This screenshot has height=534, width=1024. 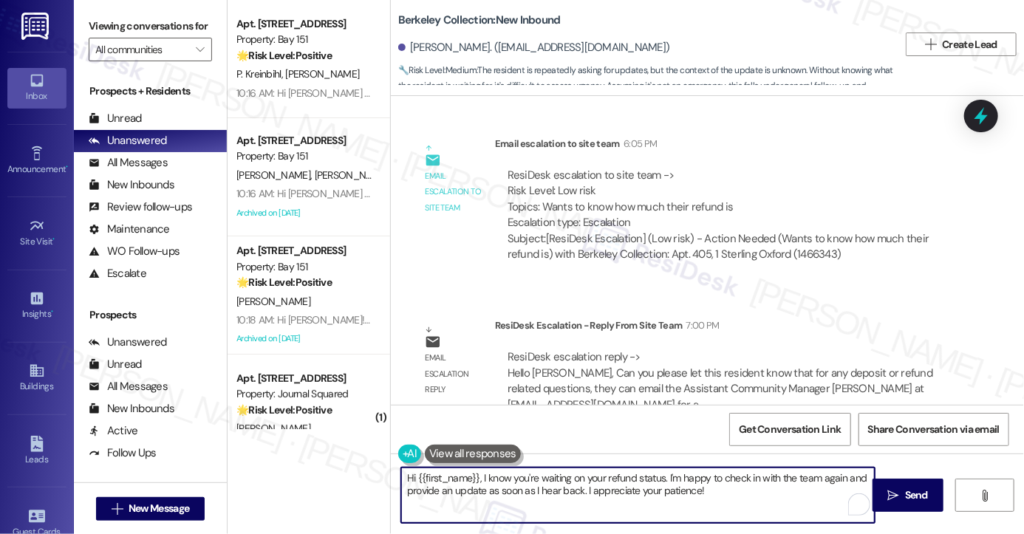 I want to click on div: 6:05 PM, so click(x=638, y=143).